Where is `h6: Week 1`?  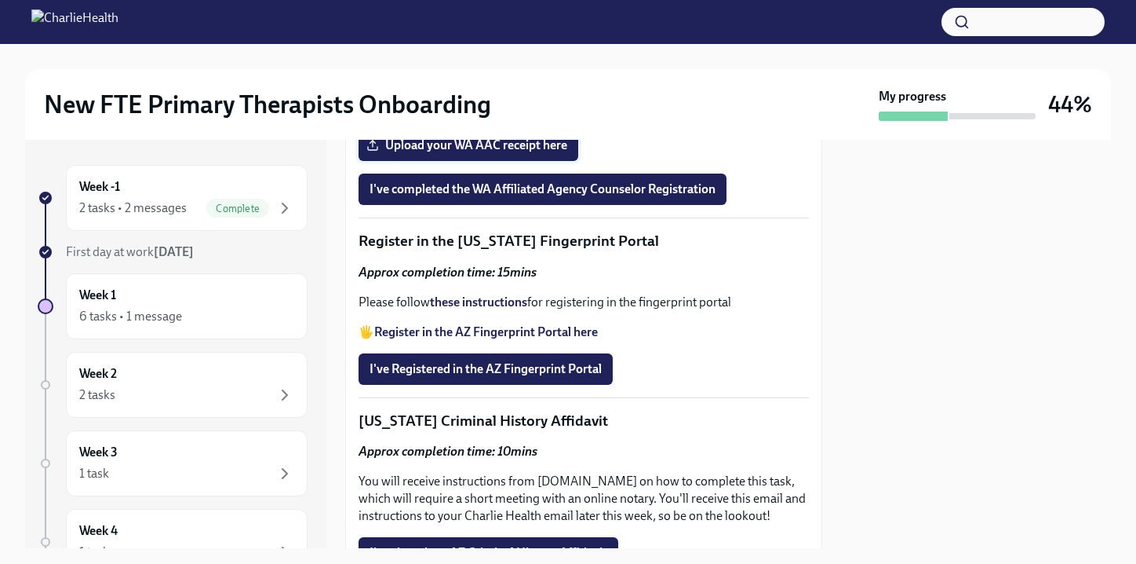
h6: Week 1 is located at coordinates (97, 295).